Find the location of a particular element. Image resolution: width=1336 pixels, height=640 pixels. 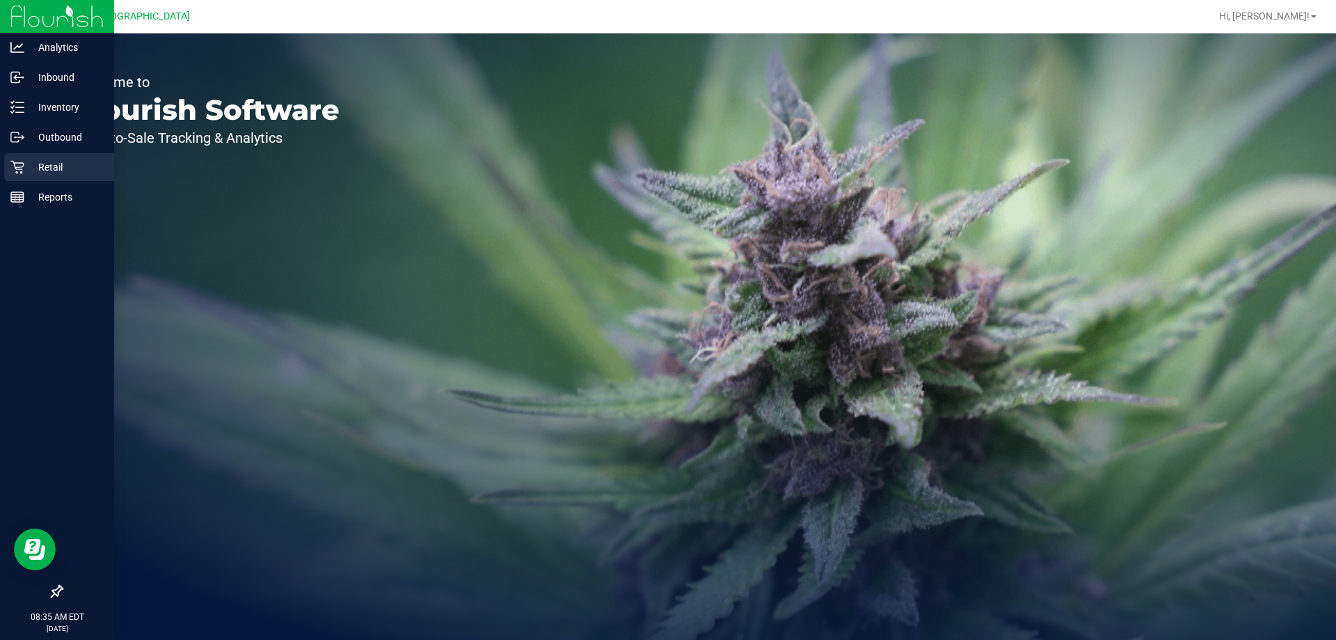

inline-svg: Retail is located at coordinates (17, 167).